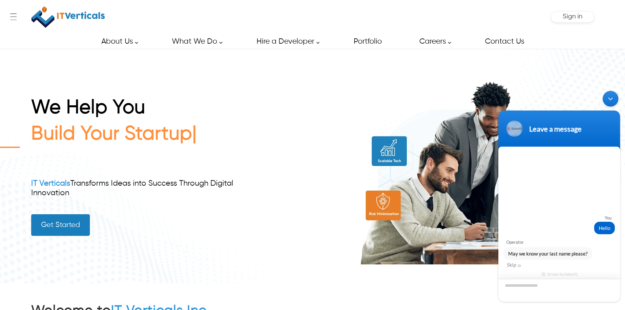 Image resolution: width=625 pixels, height=310 pixels. What do you see at coordinates (53, 166) in the screenshot?
I see `span: May we know your last name please?` at bounding box center [53, 166].